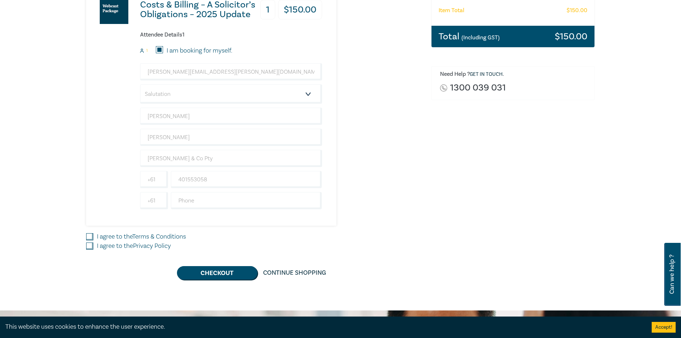 The image size is (681, 338). I want to click on a: Terms & Conditions, so click(159, 236).